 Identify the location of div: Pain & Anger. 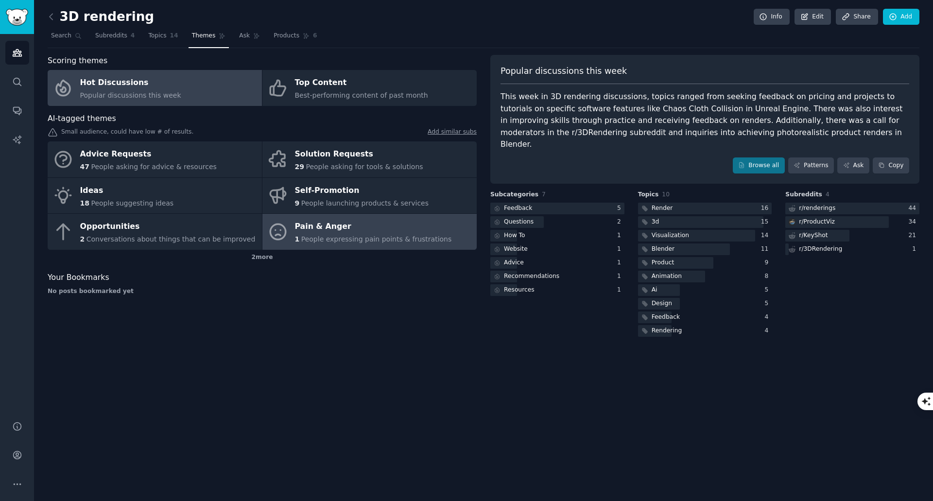
(373, 227).